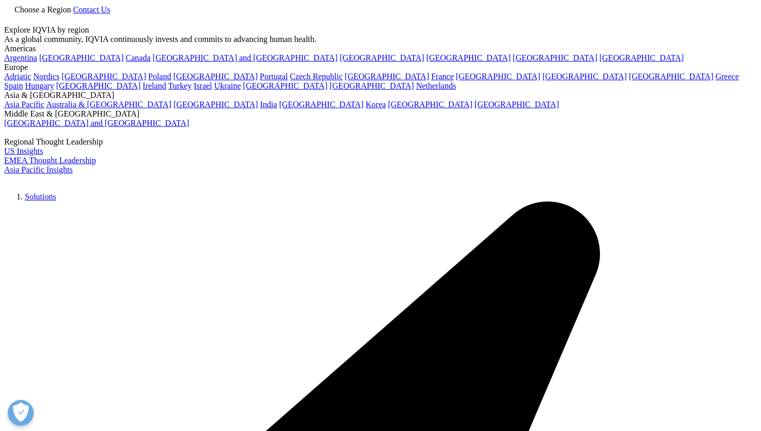 This screenshot has height=431, width=761. I want to click on a: Czech Republic, so click(316, 76).